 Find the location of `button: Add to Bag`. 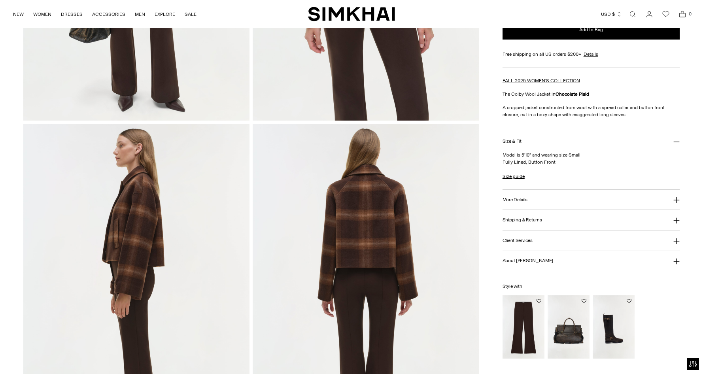

button: Add to Bag is located at coordinates (591, 30).